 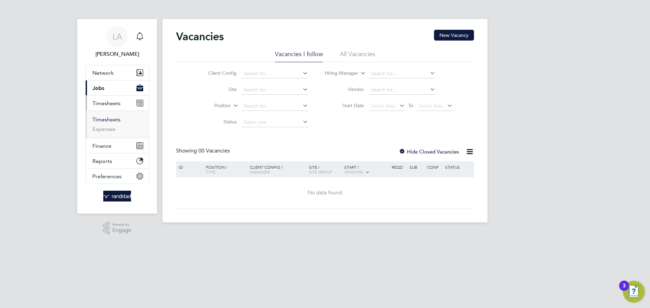 I want to click on label: Status, so click(x=217, y=122).